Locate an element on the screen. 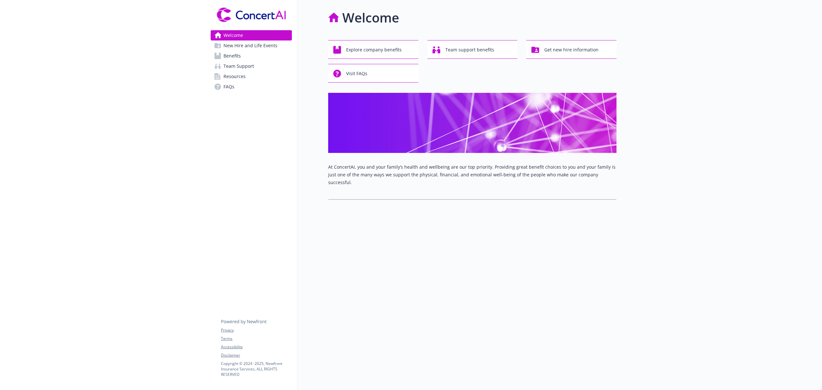  a: Team Support is located at coordinates (251, 66).